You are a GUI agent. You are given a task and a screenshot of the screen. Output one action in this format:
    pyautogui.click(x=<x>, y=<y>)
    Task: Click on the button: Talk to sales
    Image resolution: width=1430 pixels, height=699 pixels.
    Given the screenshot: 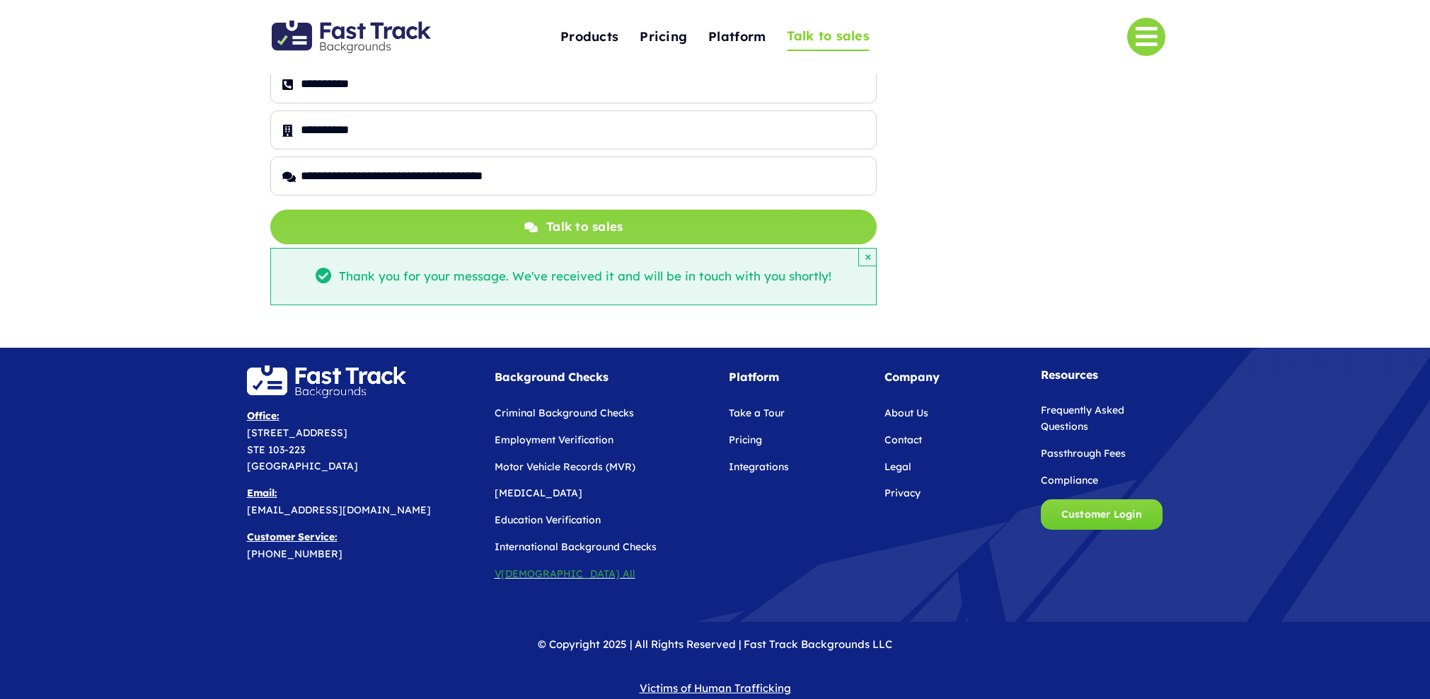 What is the action you would take?
    pyautogui.click(x=573, y=226)
    